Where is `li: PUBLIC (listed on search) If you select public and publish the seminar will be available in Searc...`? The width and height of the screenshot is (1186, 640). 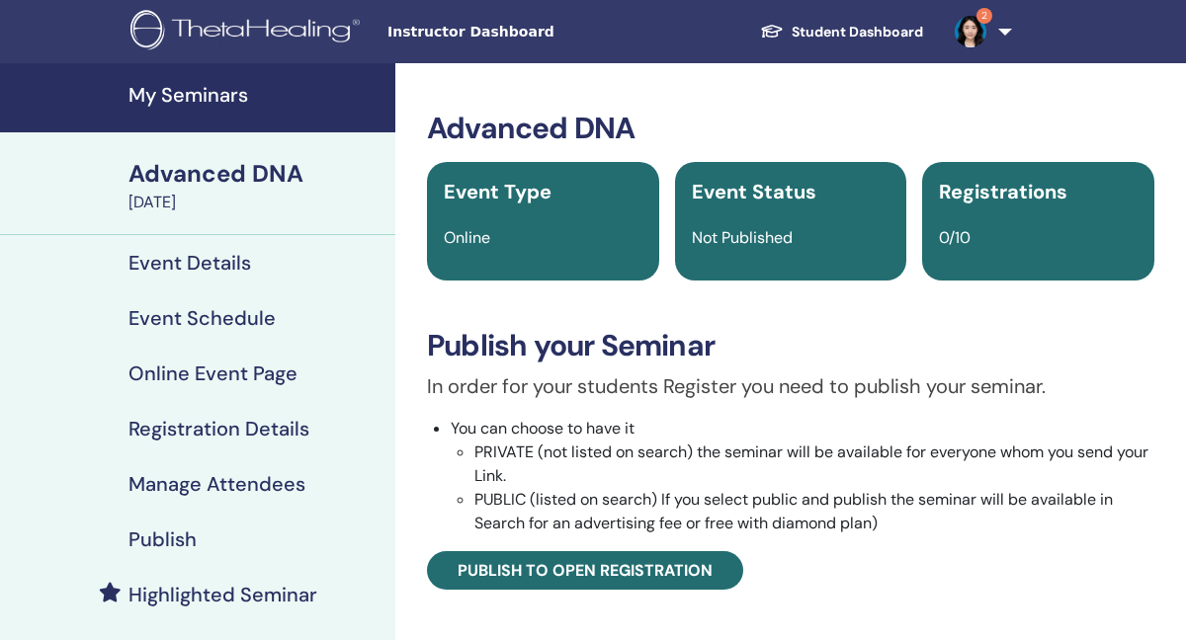
li: PUBLIC (listed on search) If you select public and publish the seminar will be available in Searc... is located at coordinates (814, 512).